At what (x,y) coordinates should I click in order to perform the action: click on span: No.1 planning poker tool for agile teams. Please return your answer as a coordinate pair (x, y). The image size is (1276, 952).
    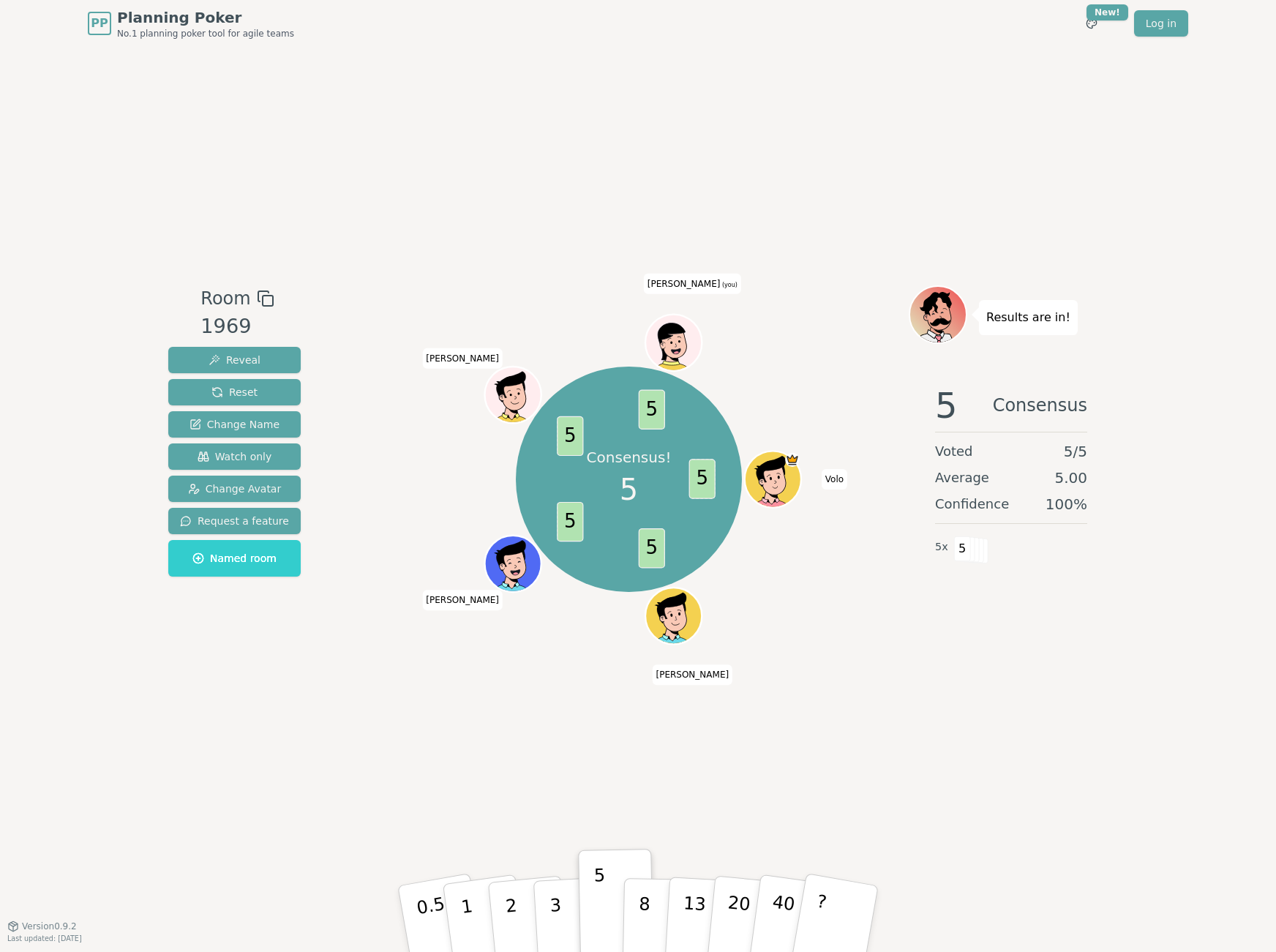
    Looking at the image, I should click on (206, 33).